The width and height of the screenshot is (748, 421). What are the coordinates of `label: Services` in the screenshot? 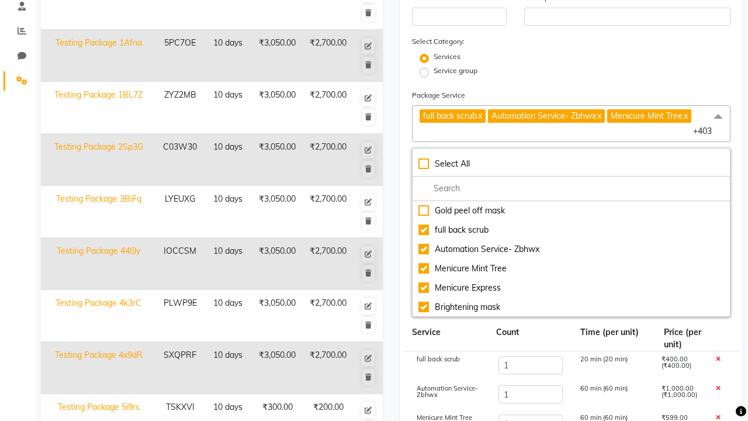 It's located at (447, 57).